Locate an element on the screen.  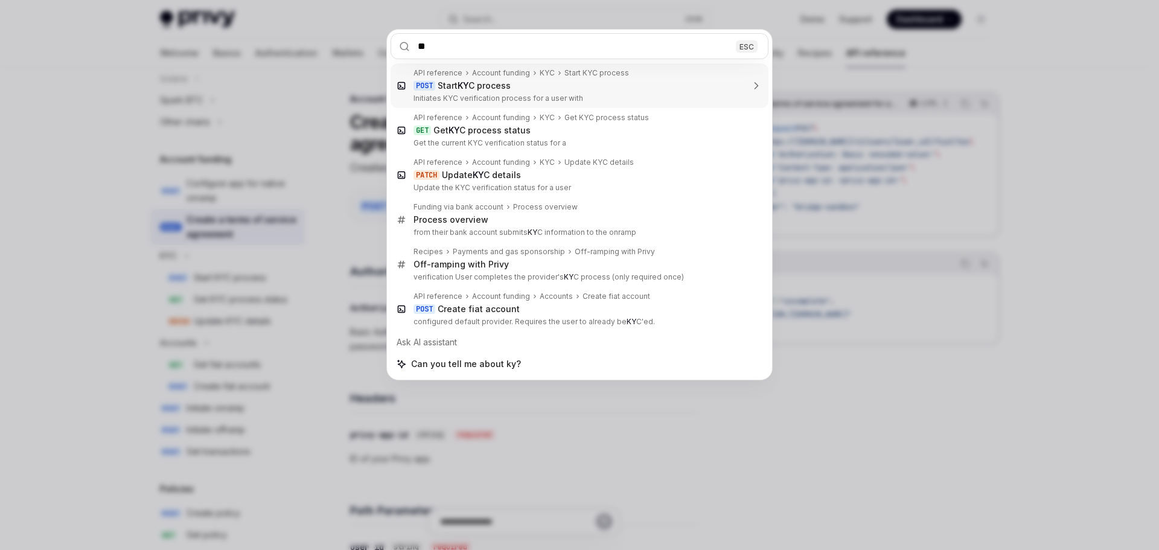
div: Recipes is located at coordinates (428, 252).